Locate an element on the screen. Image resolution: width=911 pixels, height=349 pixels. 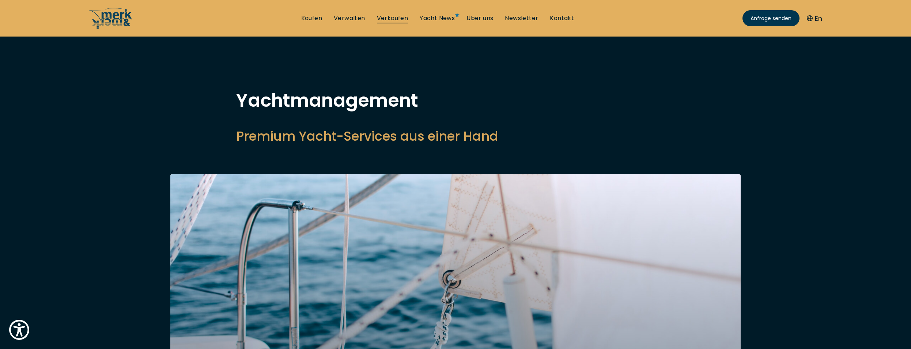
a: Kontakt is located at coordinates (562, 18).